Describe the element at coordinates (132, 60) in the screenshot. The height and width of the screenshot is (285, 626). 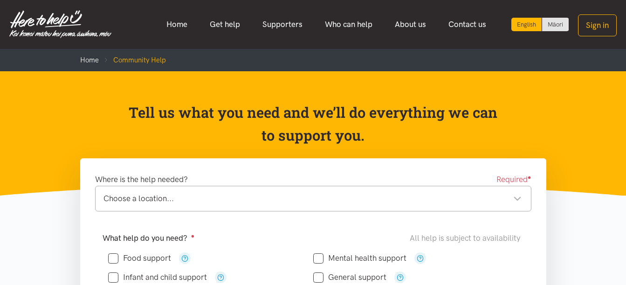
I see `li: Community Help` at that location.